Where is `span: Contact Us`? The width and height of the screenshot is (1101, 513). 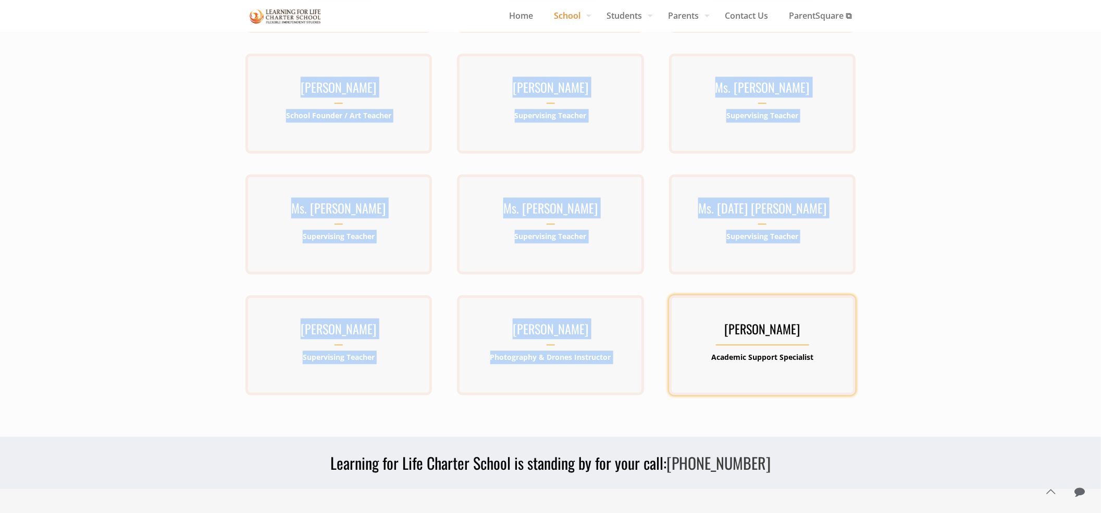 span: Contact Us is located at coordinates (746, 16).